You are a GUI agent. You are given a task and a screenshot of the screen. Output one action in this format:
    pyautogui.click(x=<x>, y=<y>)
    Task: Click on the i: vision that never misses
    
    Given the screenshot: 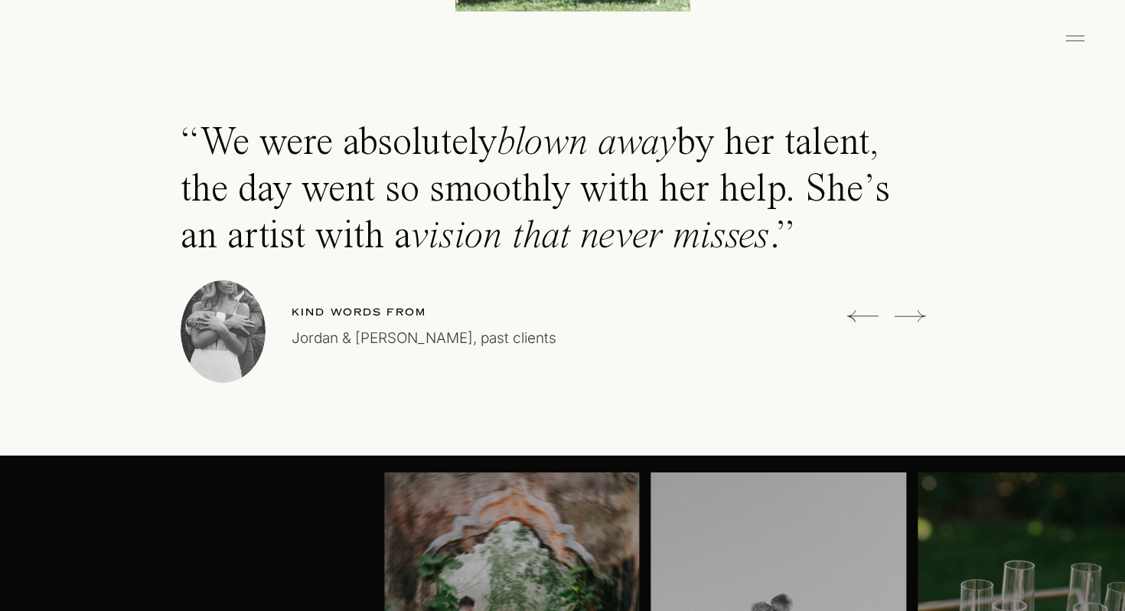 What is the action you would take?
    pyautogui.click(x=590, y=237)
    